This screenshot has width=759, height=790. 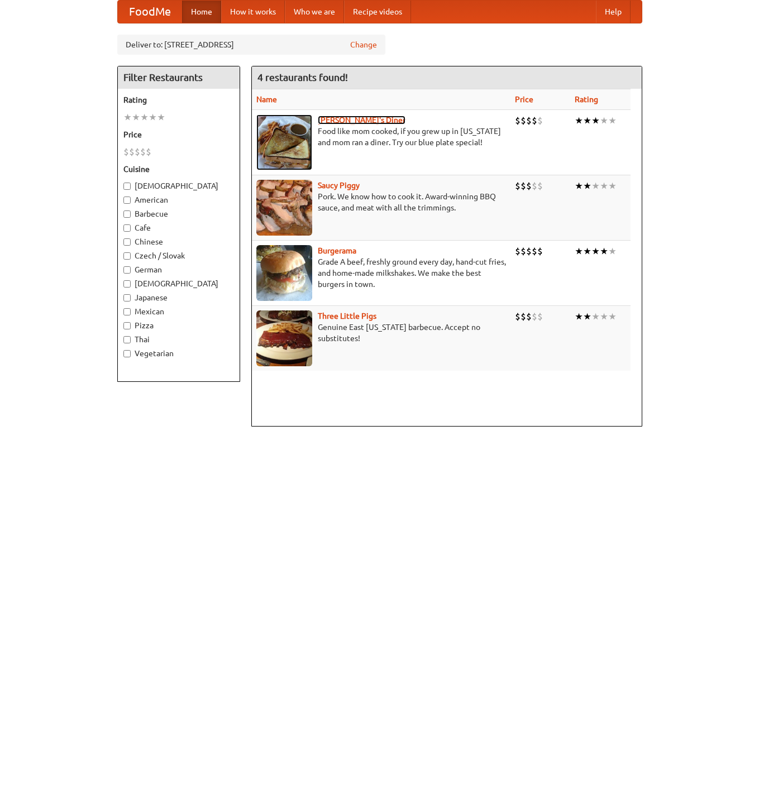 What do you see at coordinates (179, 100) in the screenshot?
I see `h5: Rating` at bounding box center [179, 100].